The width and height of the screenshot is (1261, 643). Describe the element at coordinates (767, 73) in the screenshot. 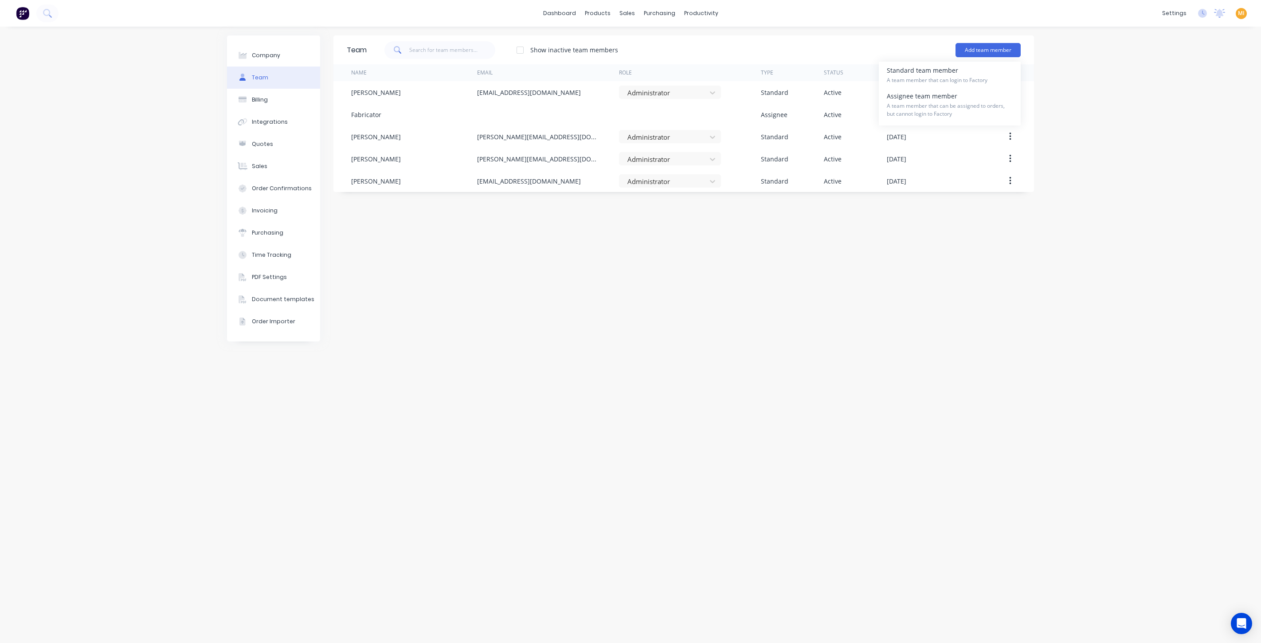

I see `div: Type` at that location.